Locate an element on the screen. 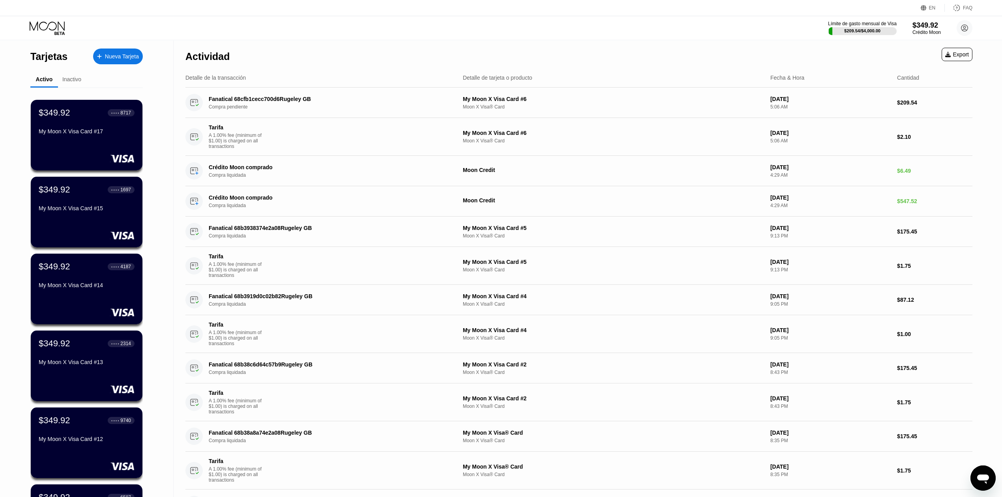 The height and width of the screenshot is (497, 1002). div: $547.52 is located at coordinates (934, 201).